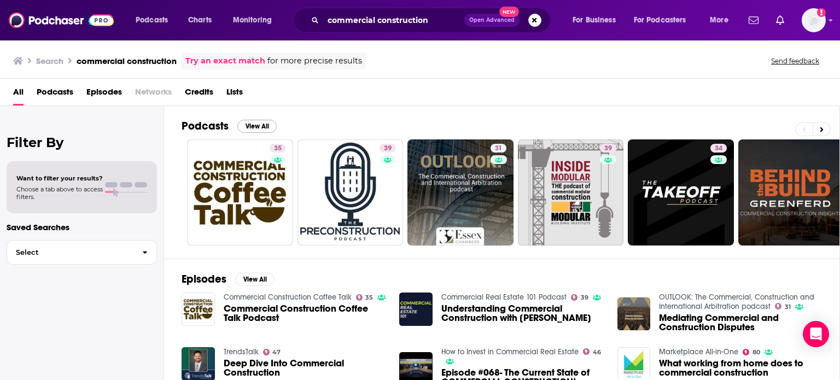  I want to click on a: EpisodesView All, so click(228, 279).